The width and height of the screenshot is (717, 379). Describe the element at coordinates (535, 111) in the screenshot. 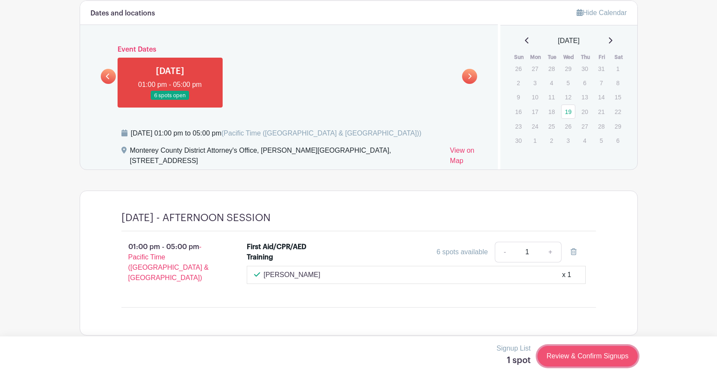

I see `p: 17` at that location.